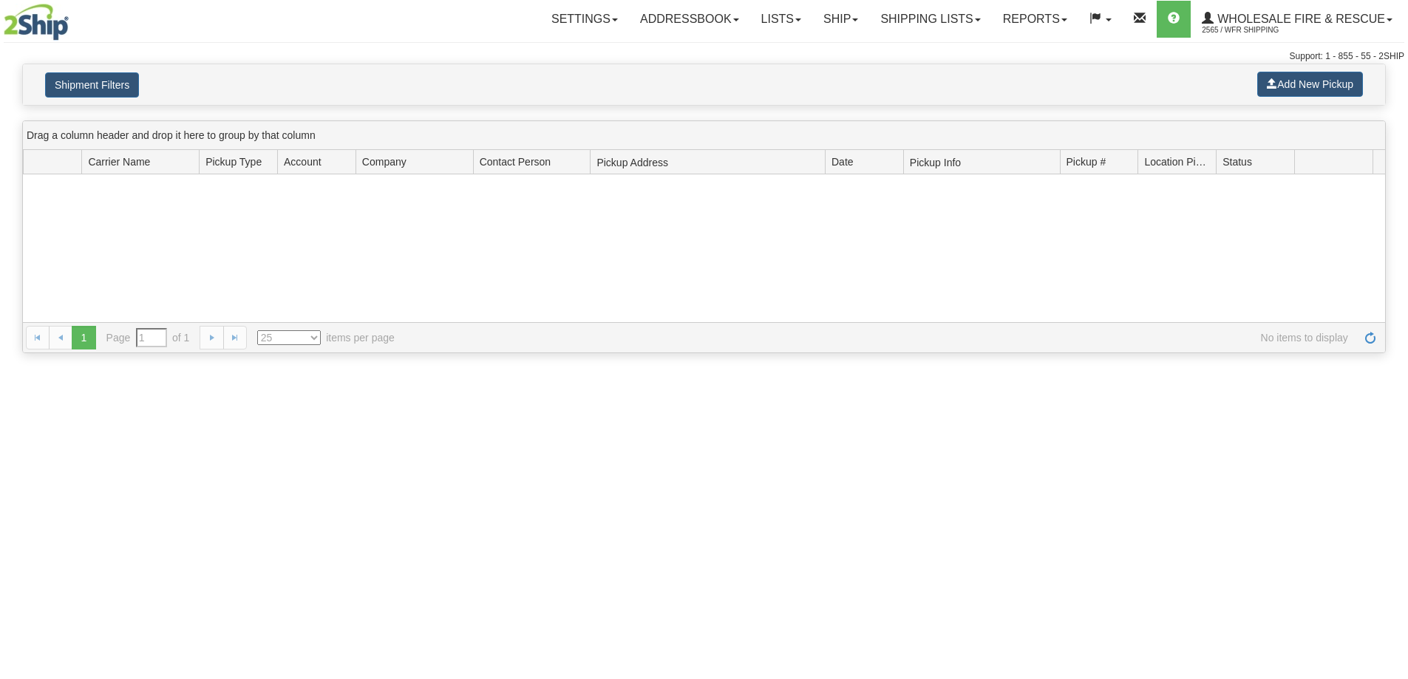  Describe the element at coordinates (36, 22) in the screenshot. I see `img: logo2565.jpg` at that location.